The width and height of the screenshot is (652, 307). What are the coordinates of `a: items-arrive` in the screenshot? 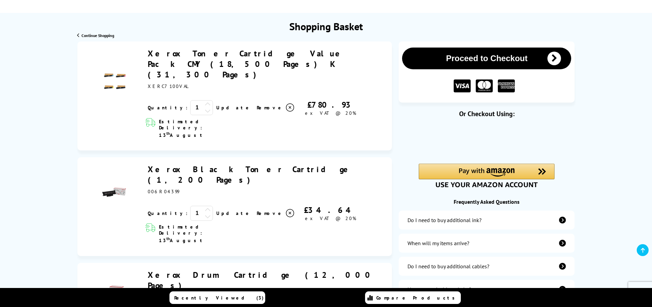 It's located at (486, 243).